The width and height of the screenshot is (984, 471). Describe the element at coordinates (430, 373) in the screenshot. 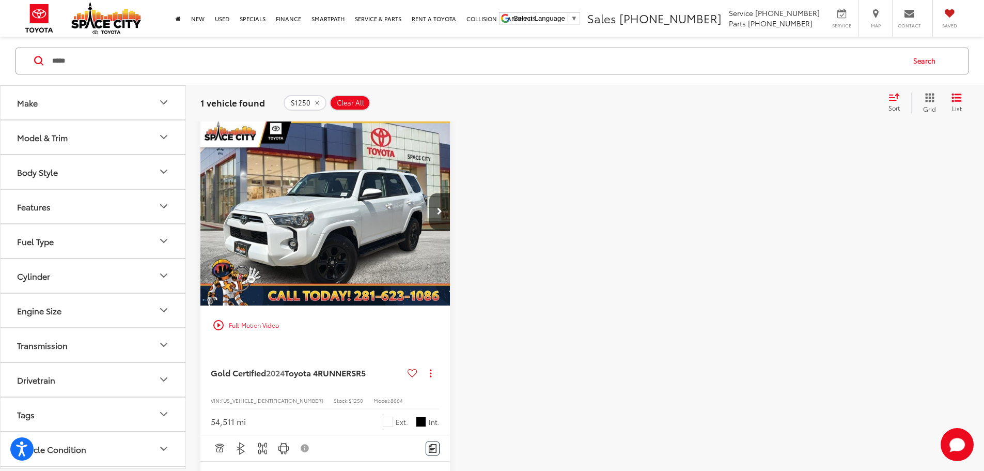

I see `span: dropdown dots` at that location.